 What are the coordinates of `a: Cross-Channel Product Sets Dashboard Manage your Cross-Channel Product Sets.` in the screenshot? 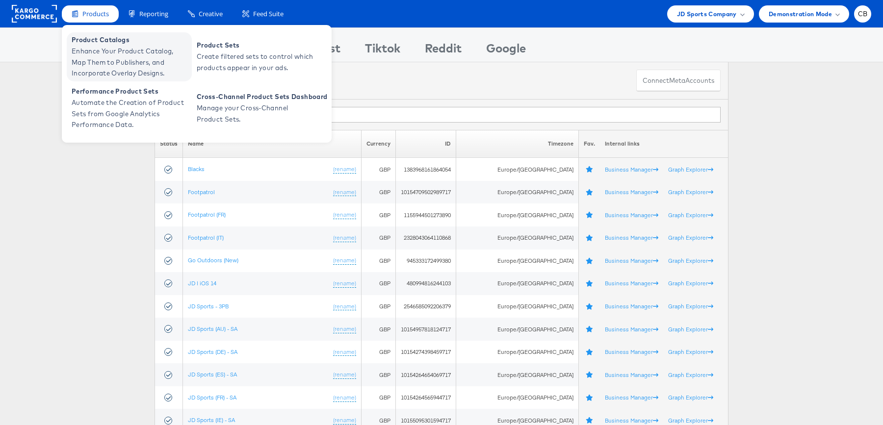 It's located at (260, 108).